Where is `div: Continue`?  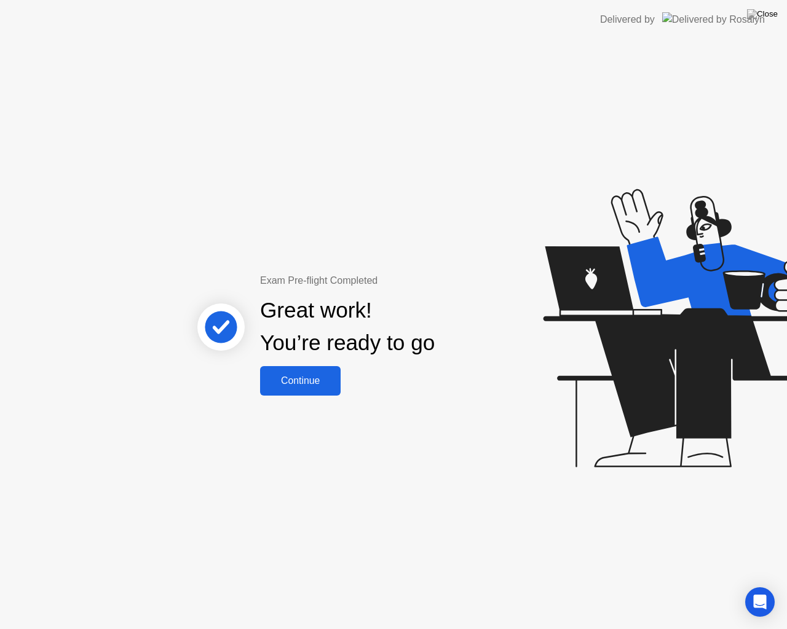
div: Continue is located at coordinates (300, 381).